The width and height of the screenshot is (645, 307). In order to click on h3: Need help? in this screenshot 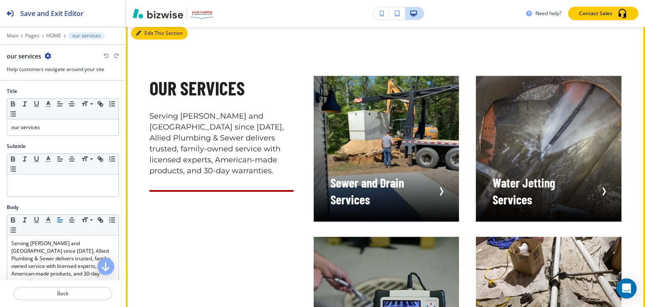, I will do `click(548, 13)`.